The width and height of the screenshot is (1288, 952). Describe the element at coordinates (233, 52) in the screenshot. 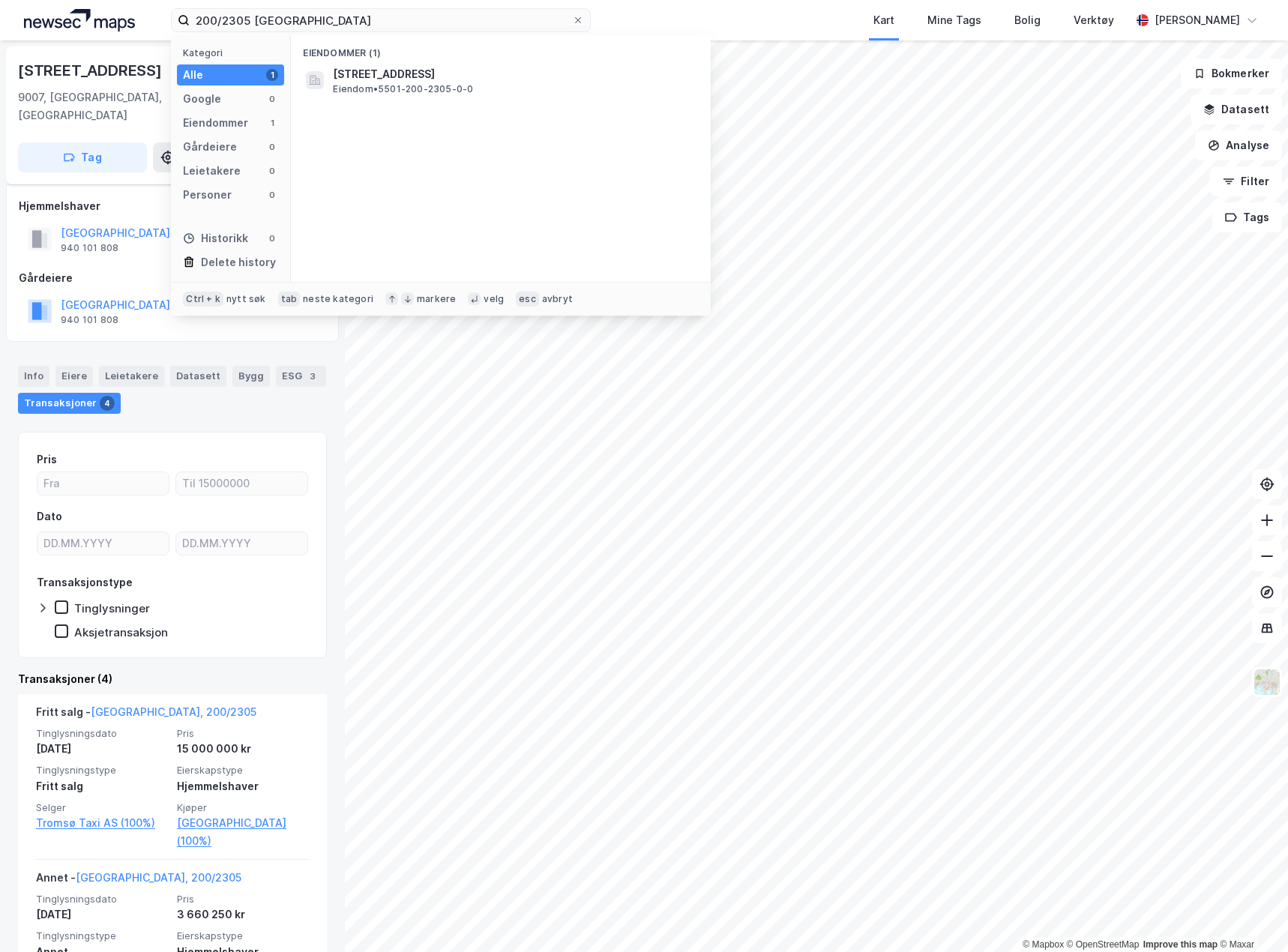

I see `div: Kategori` at that location.